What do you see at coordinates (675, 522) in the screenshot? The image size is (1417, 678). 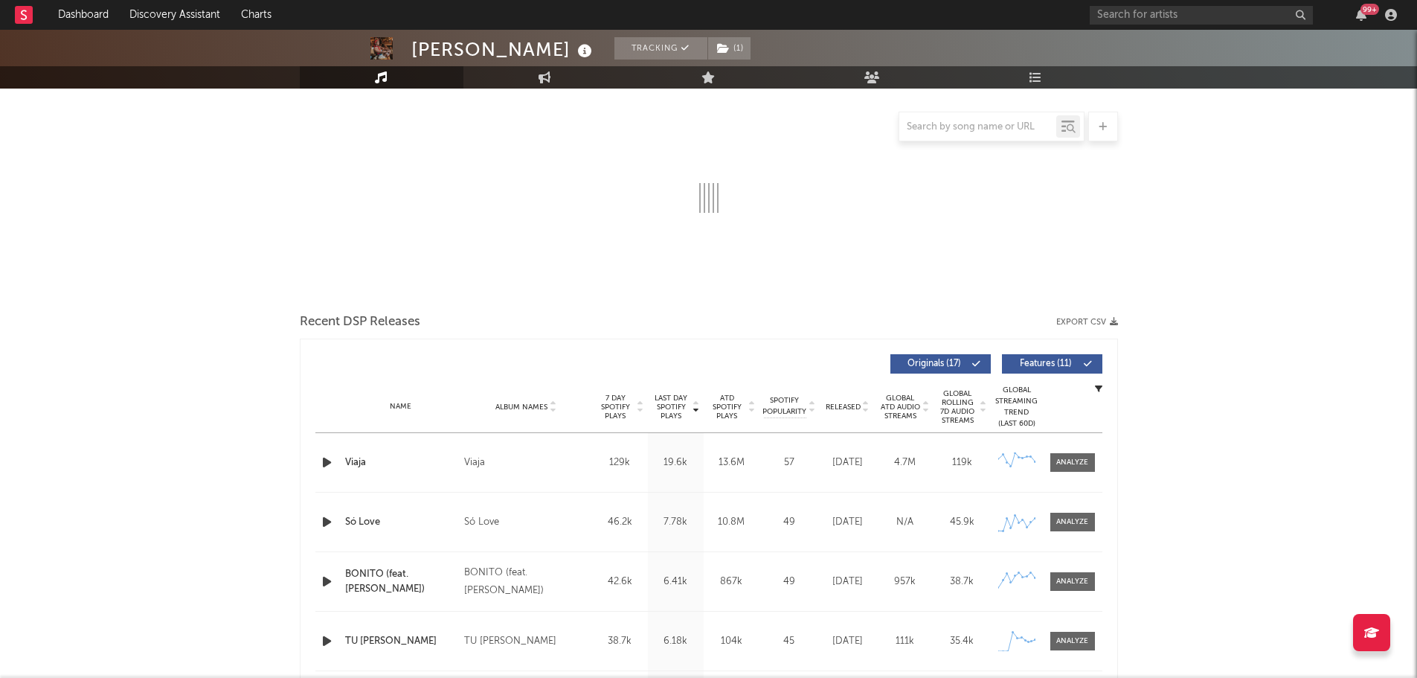 I see `div: 7.78k` at bounding box center [675, 522].